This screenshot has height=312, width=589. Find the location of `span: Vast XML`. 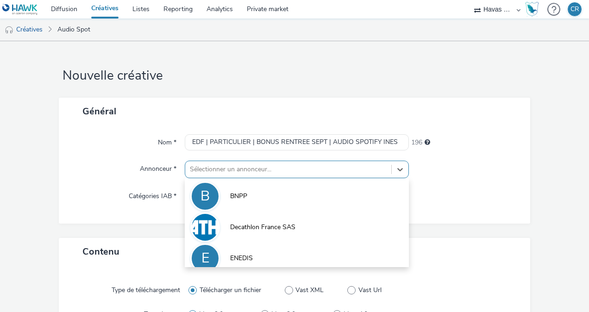

span: Vast XML is located at coordinates (309, 291).